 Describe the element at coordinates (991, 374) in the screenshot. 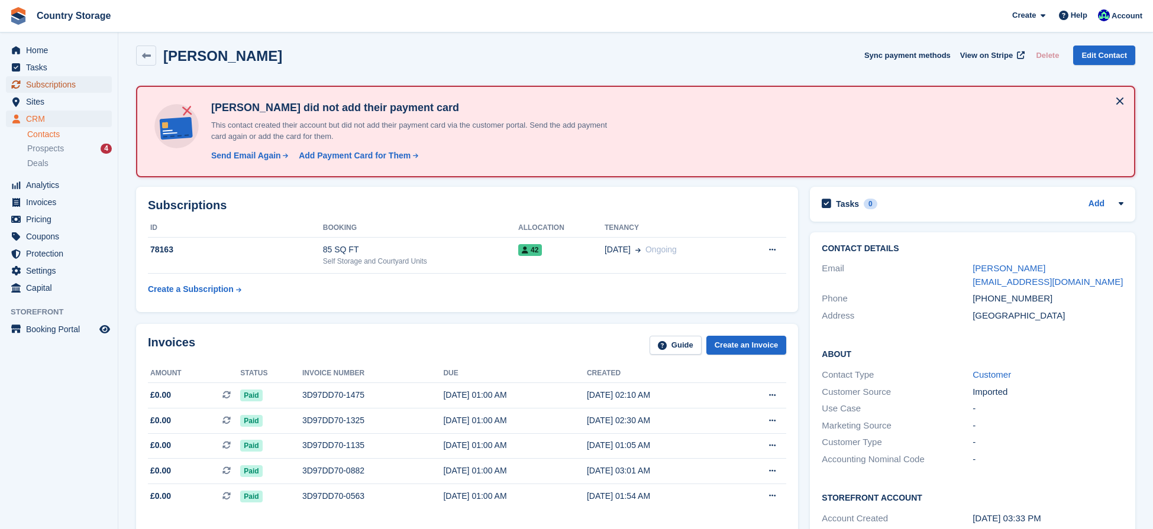

I see `a: Customer` at that location.